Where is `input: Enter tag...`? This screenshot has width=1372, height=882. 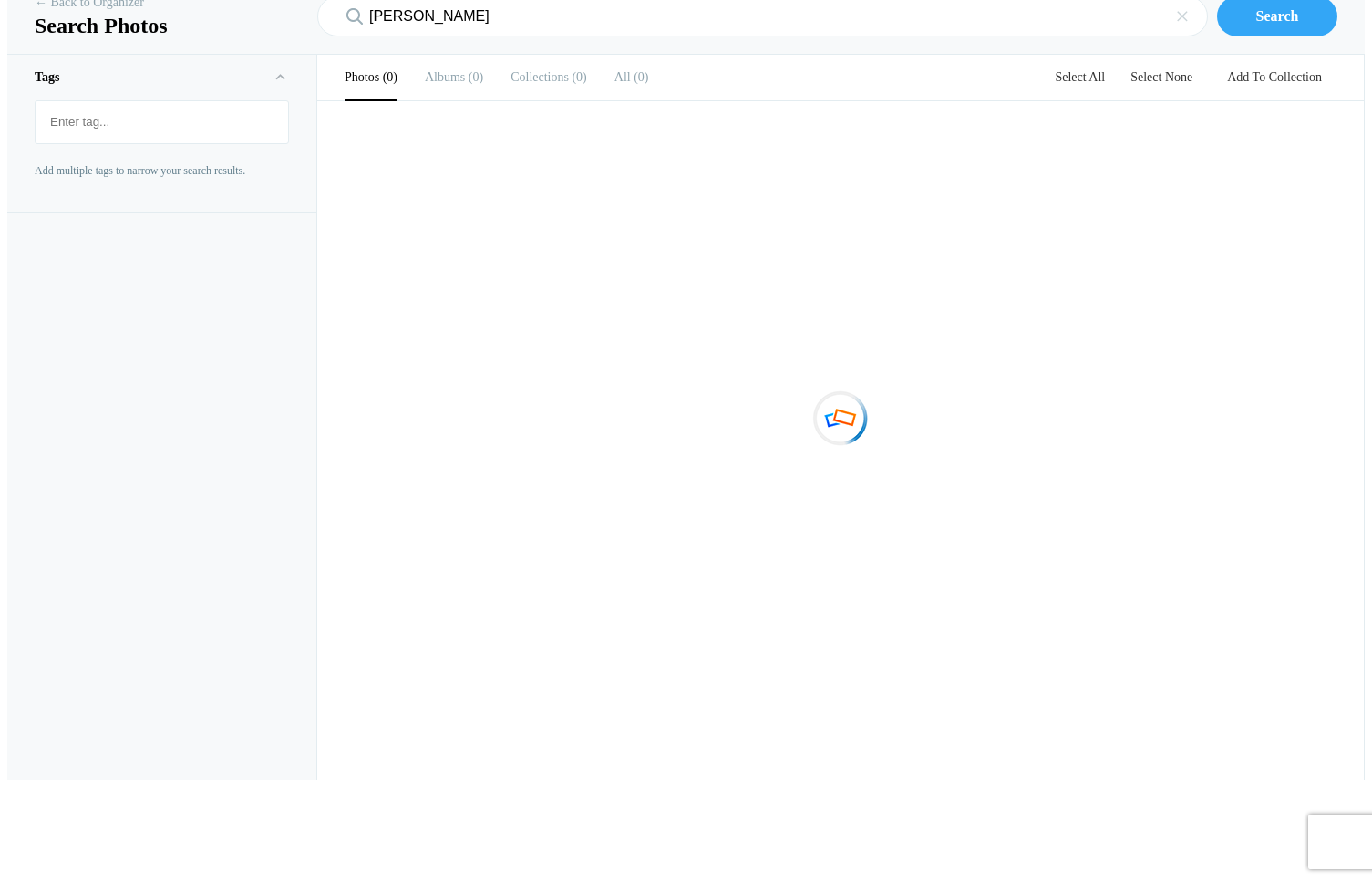 input: Enter tag... is located at coordinates (162, 122).